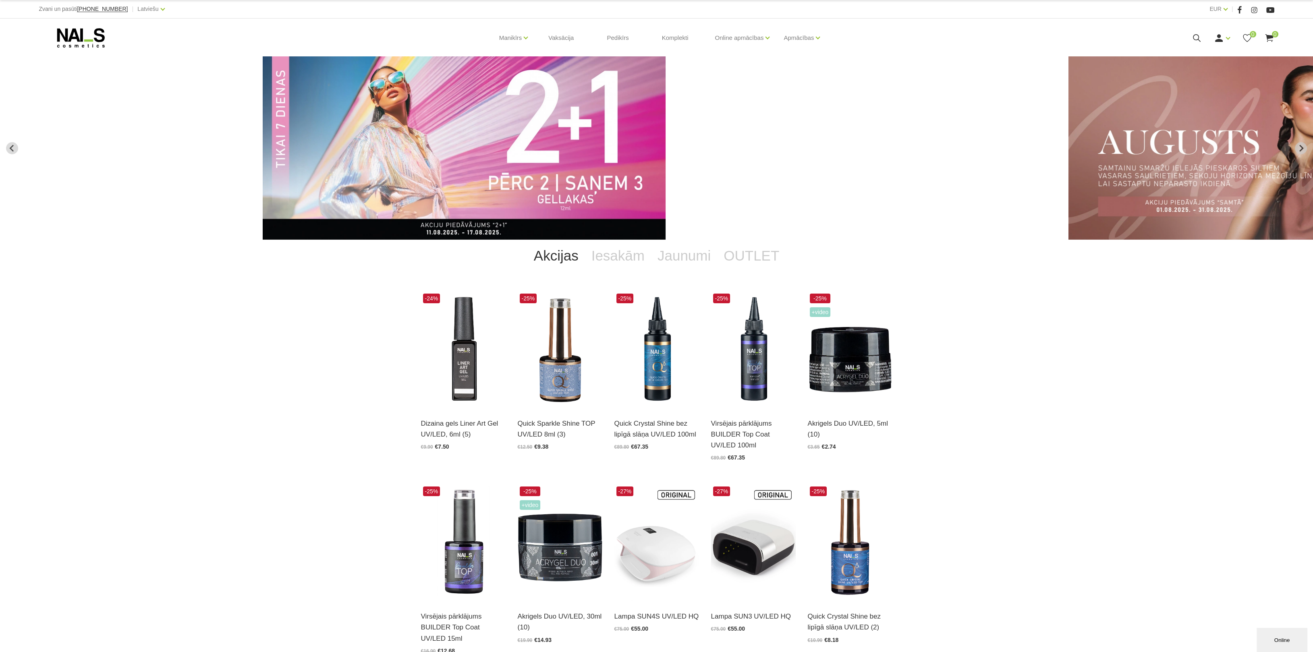  What do you see at coordinates (657, 616) in the screenshot?
I see `a: Lampa SUN4S UV/LED HQ` at bounding box center [657, 616].